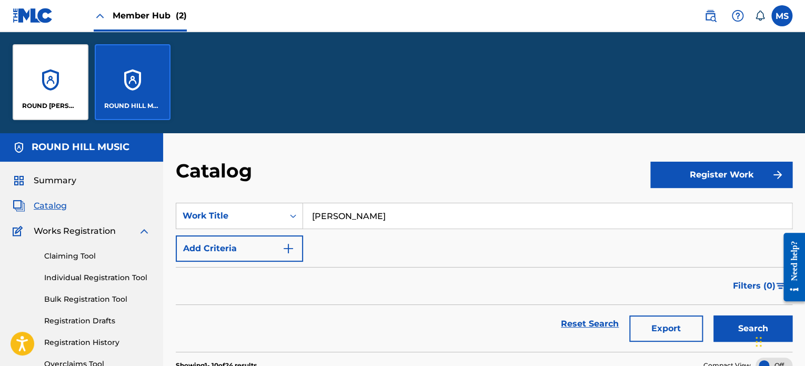 This screenshot has width=805, height=366. I want to click on div: Help, so click(737, 16).